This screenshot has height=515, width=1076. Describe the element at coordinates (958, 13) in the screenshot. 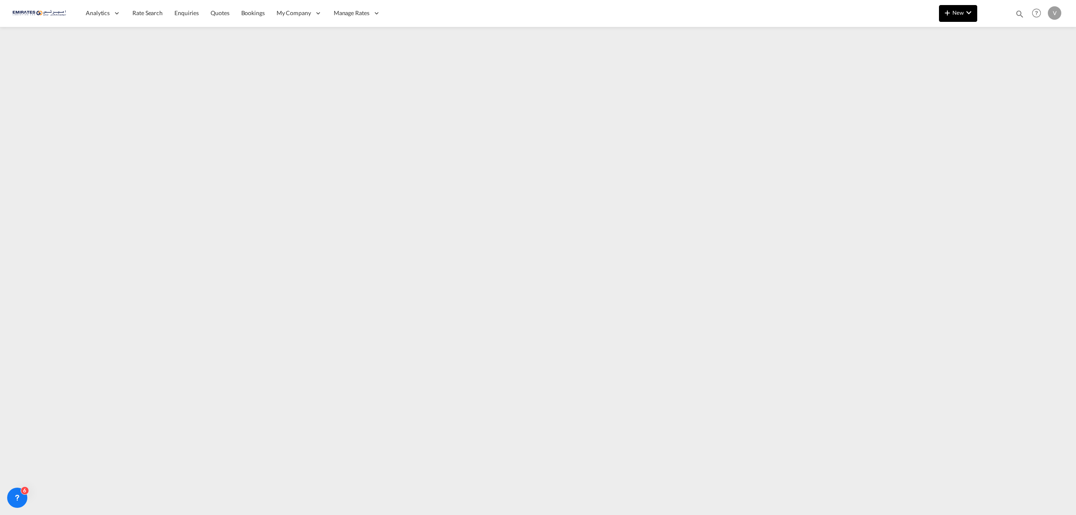

I see `button: icon-plus 400-fgNewicon-chevron-down` at that location.